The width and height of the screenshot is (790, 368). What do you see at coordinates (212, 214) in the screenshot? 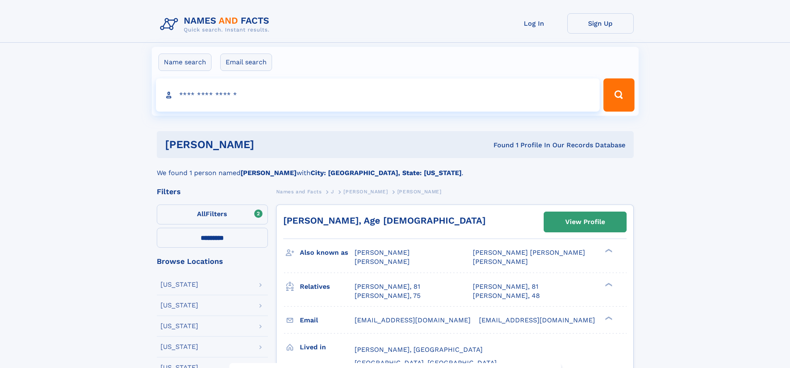
I see `label: Filters` at bounding box center [212, 214].